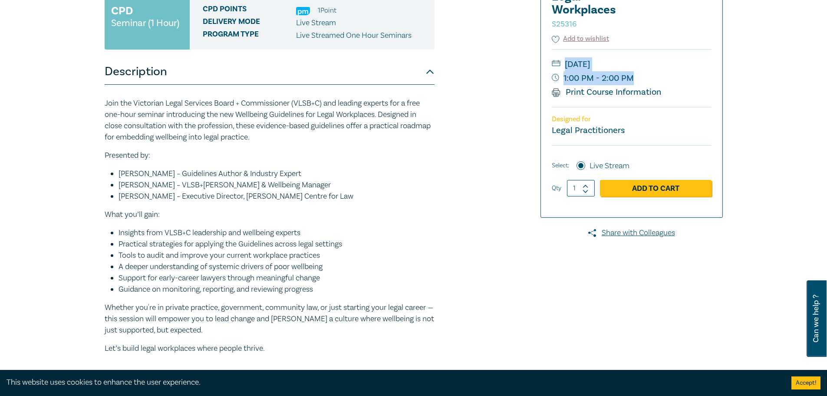  What do you see at coordinates (122, 11) in the screenshot?
I see `h3: CPD` at bounding box center [122, 11].